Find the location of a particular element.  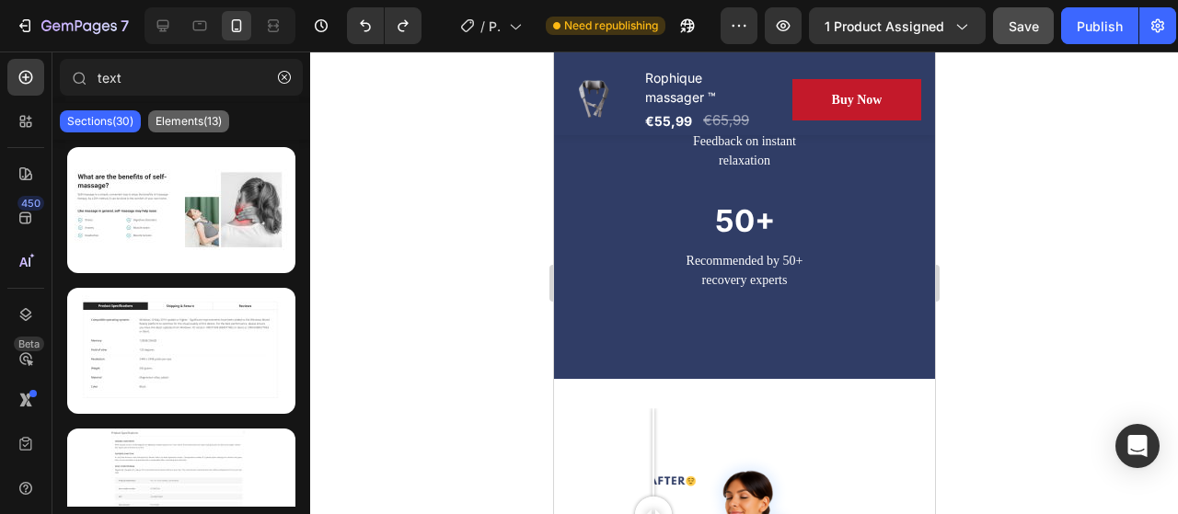

div: Buy Now is located at coordinates (303, 48).